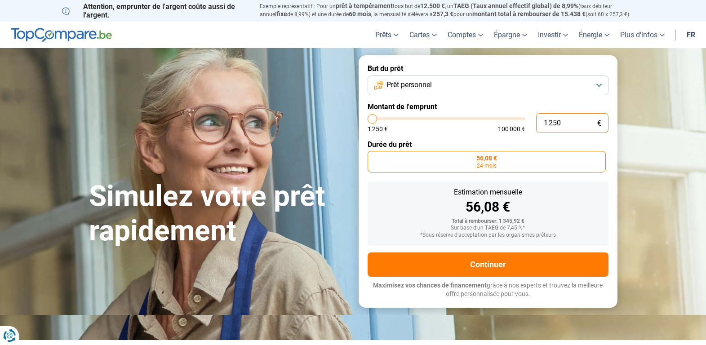 Image resolution: width=706 pixels, height=345 pixels. What do you see at coordinates (364, 6) in the screenshot?
I see `span: prêt à tempérament` at bounding box center [364, 6].